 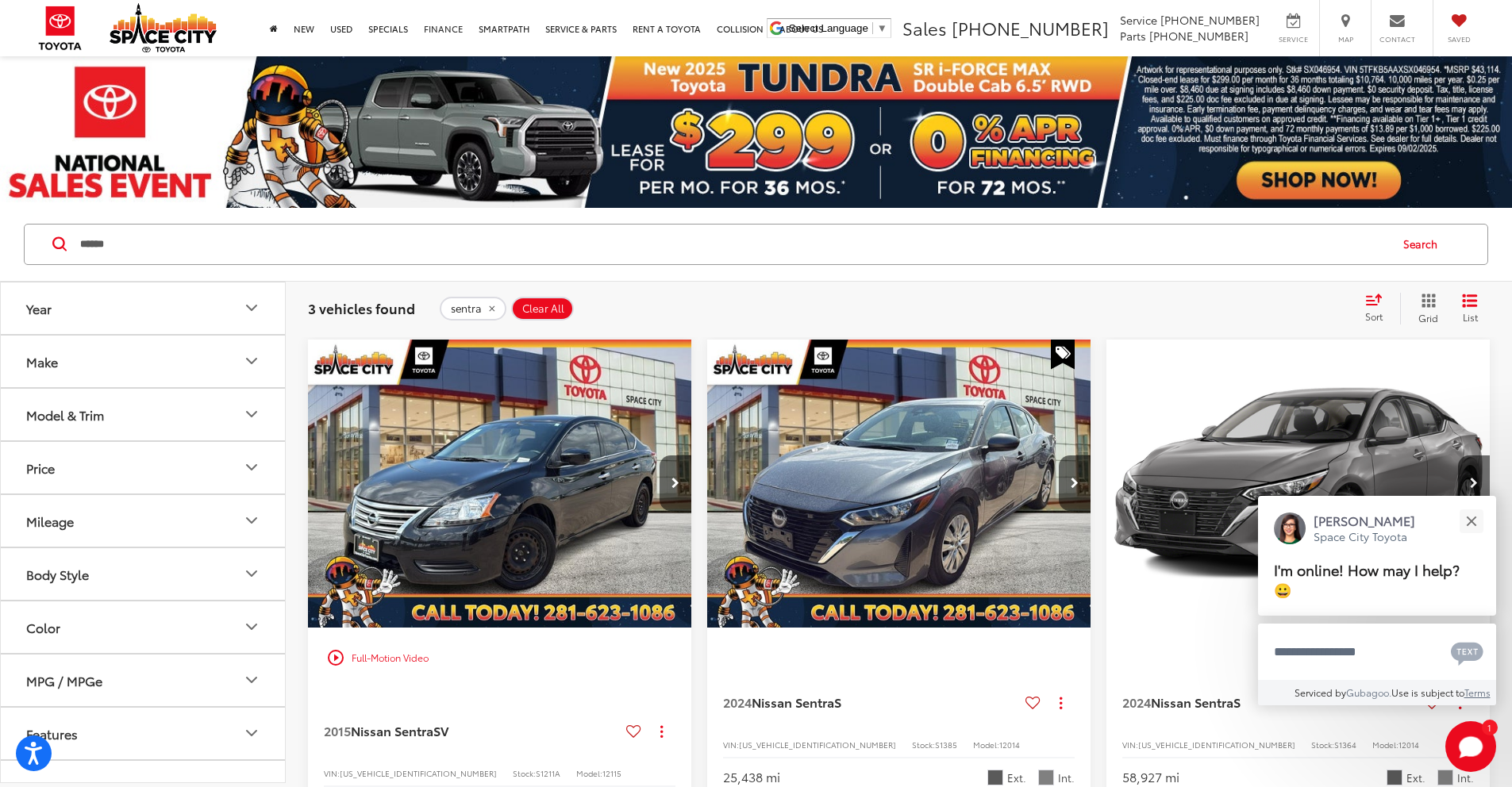 What do you see at coordinates (1425, 309) in the screenshot?
I see `button: Grid View` at bounding box center [1425, 309].